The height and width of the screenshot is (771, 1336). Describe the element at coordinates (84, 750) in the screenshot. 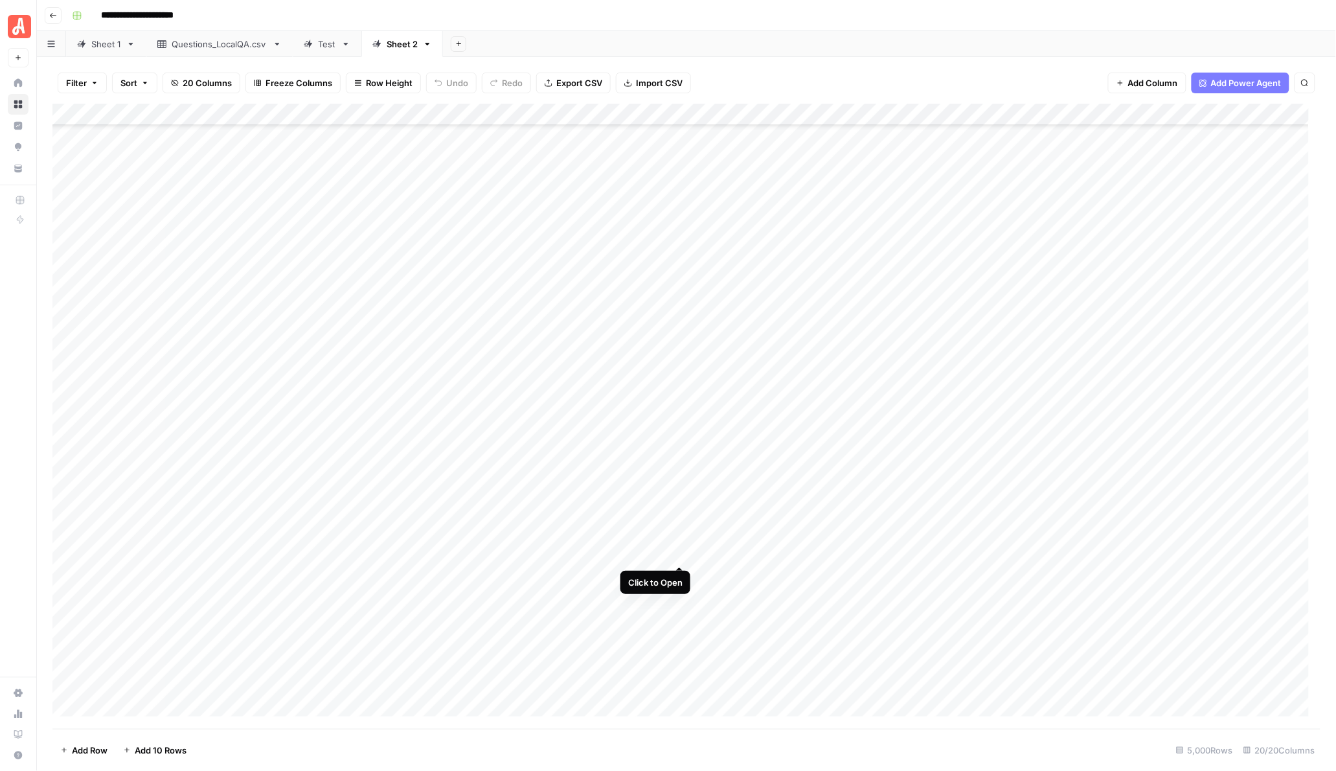

I see `button: Add Row` at that location.